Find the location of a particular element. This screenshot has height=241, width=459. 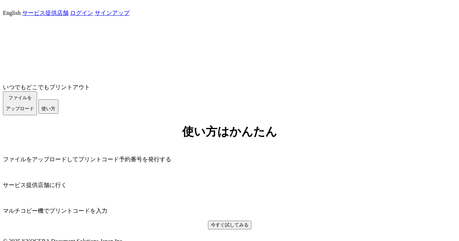

p: マルチコピー機でプリントコードを入力 is located at coordinates (229, 211).